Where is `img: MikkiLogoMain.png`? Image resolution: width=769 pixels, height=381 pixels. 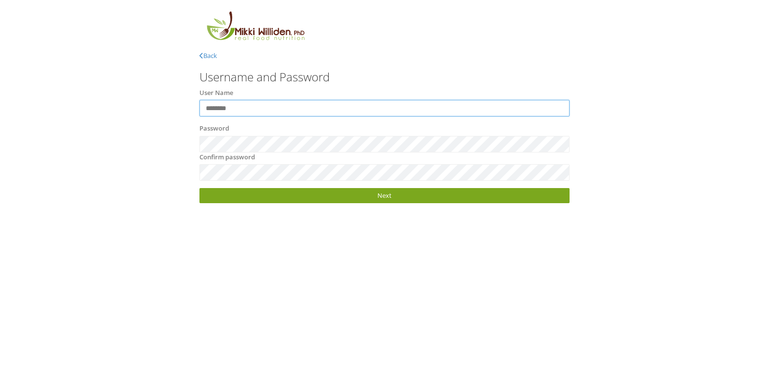
img: MikkiLogoMain.png is located at coordinates (255, 28).